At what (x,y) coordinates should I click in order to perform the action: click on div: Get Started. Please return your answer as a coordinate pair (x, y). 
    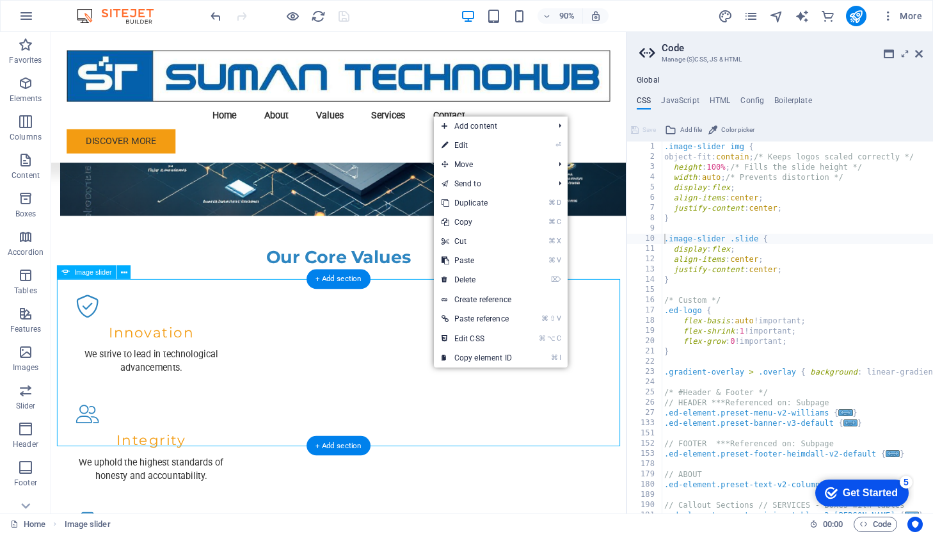
    Looking at the image, I should click on (65, 20).